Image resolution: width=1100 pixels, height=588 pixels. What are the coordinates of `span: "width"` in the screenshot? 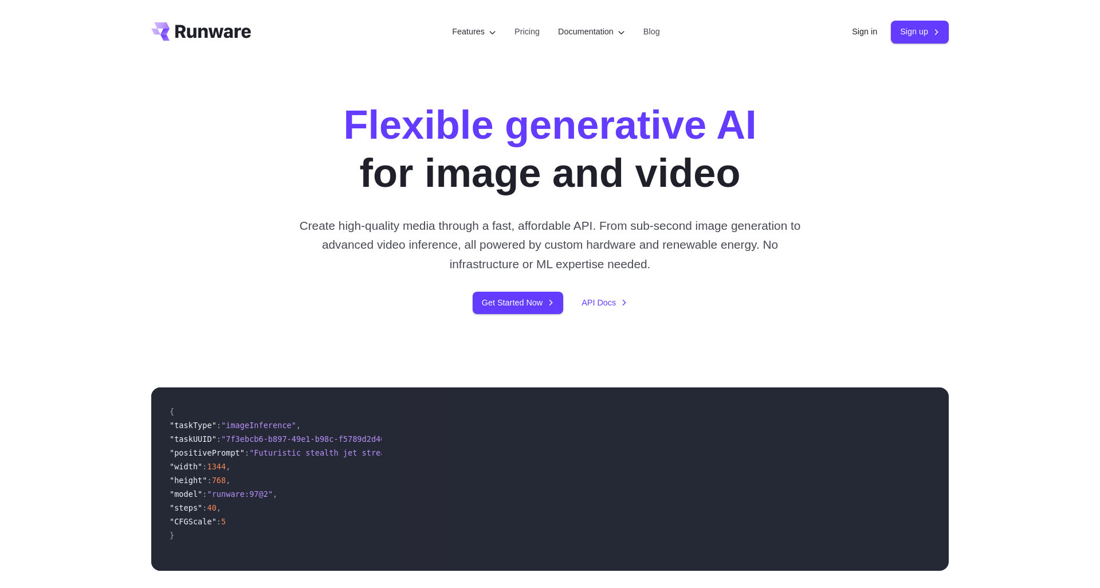 It's located at (186, 466).